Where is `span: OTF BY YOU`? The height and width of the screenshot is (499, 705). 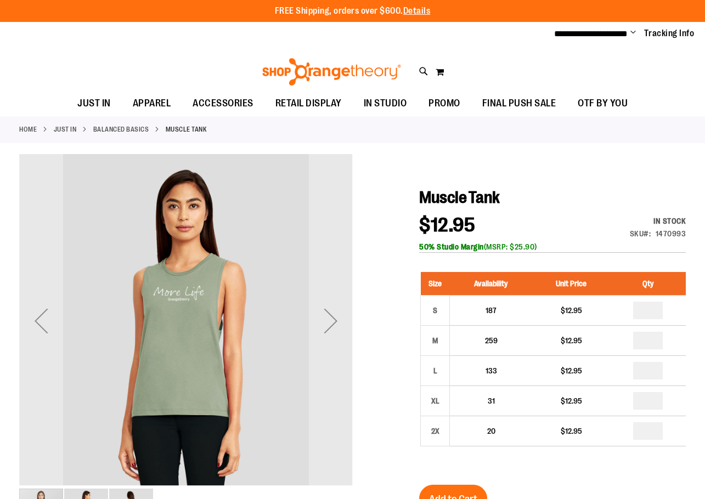 span: OTF BY YOU is located at coordinates (603, 103).